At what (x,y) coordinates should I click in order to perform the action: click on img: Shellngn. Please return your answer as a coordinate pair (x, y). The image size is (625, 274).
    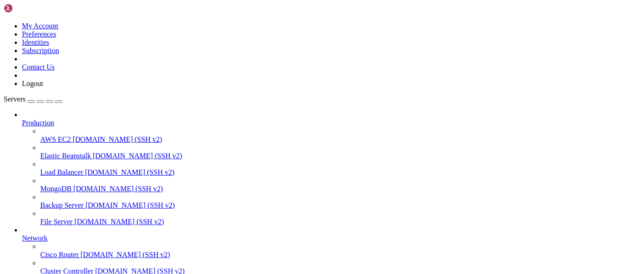
    Looking at the image, I should click on (30, 8).